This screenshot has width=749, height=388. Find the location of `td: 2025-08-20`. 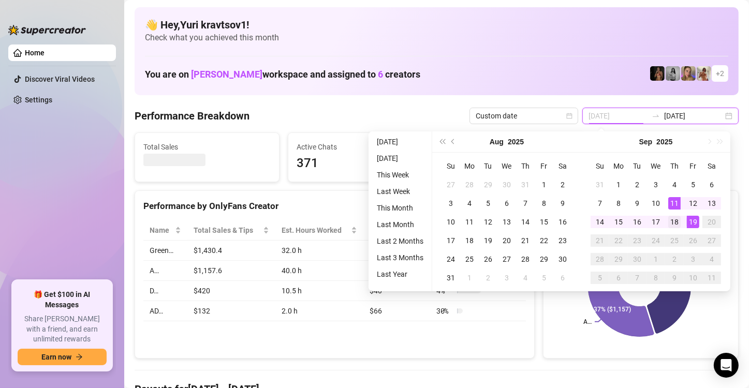

td: 2025-08-20 is located at coordinates (507, 241).